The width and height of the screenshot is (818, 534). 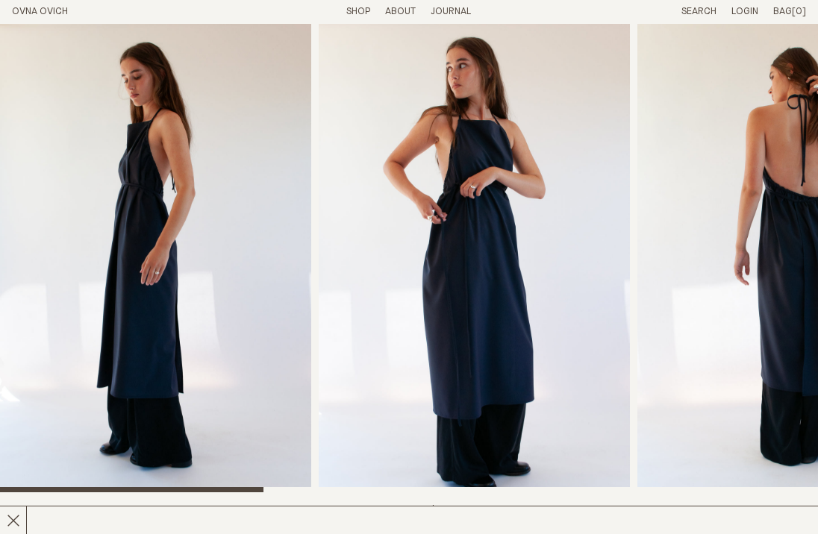 I want to click on img: Apron Dress, so click(x=474, y=258).